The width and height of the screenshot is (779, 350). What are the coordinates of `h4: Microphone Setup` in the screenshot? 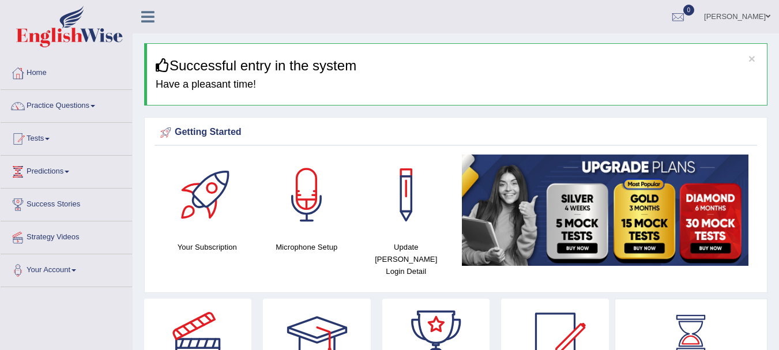 It's located at (307, 247).